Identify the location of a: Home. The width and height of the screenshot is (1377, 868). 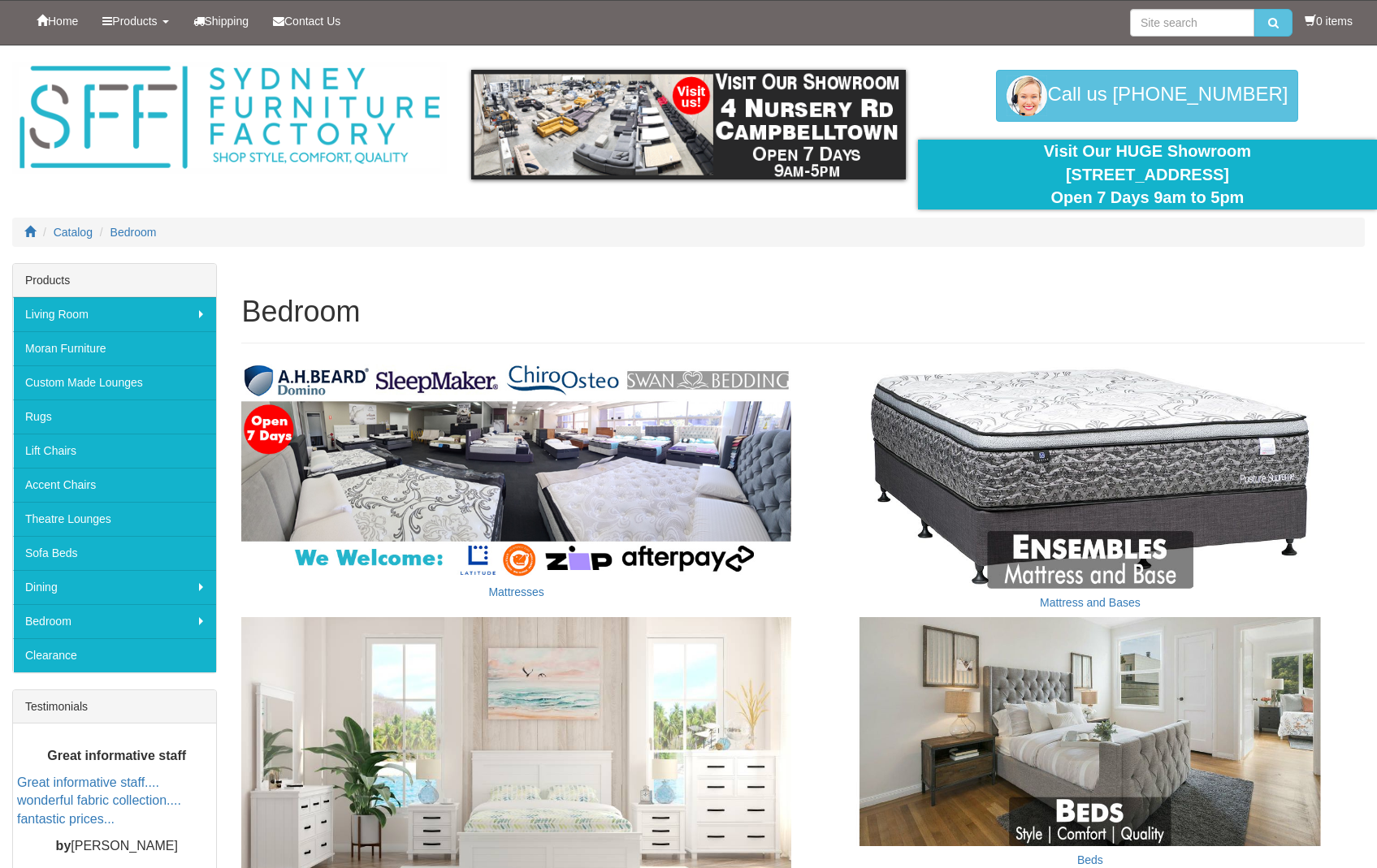
(57, 22).